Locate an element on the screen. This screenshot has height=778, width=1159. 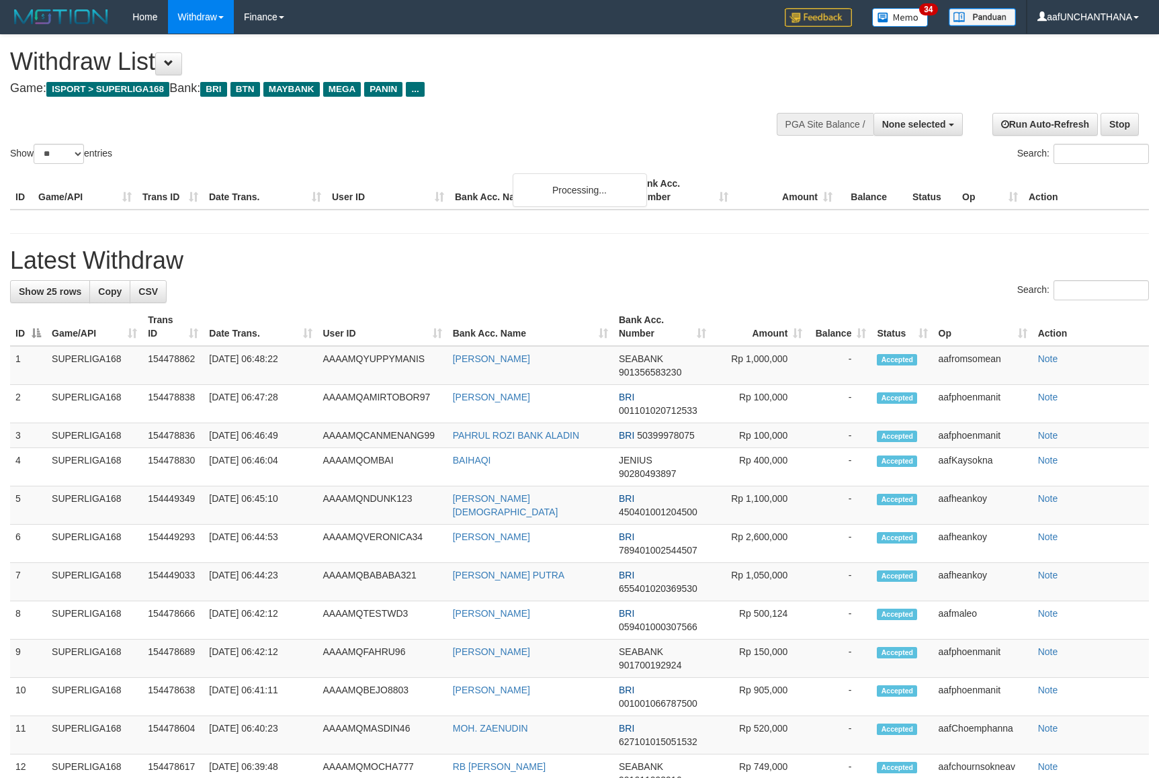
td: 154449293 is located at coordinates (173, 543).